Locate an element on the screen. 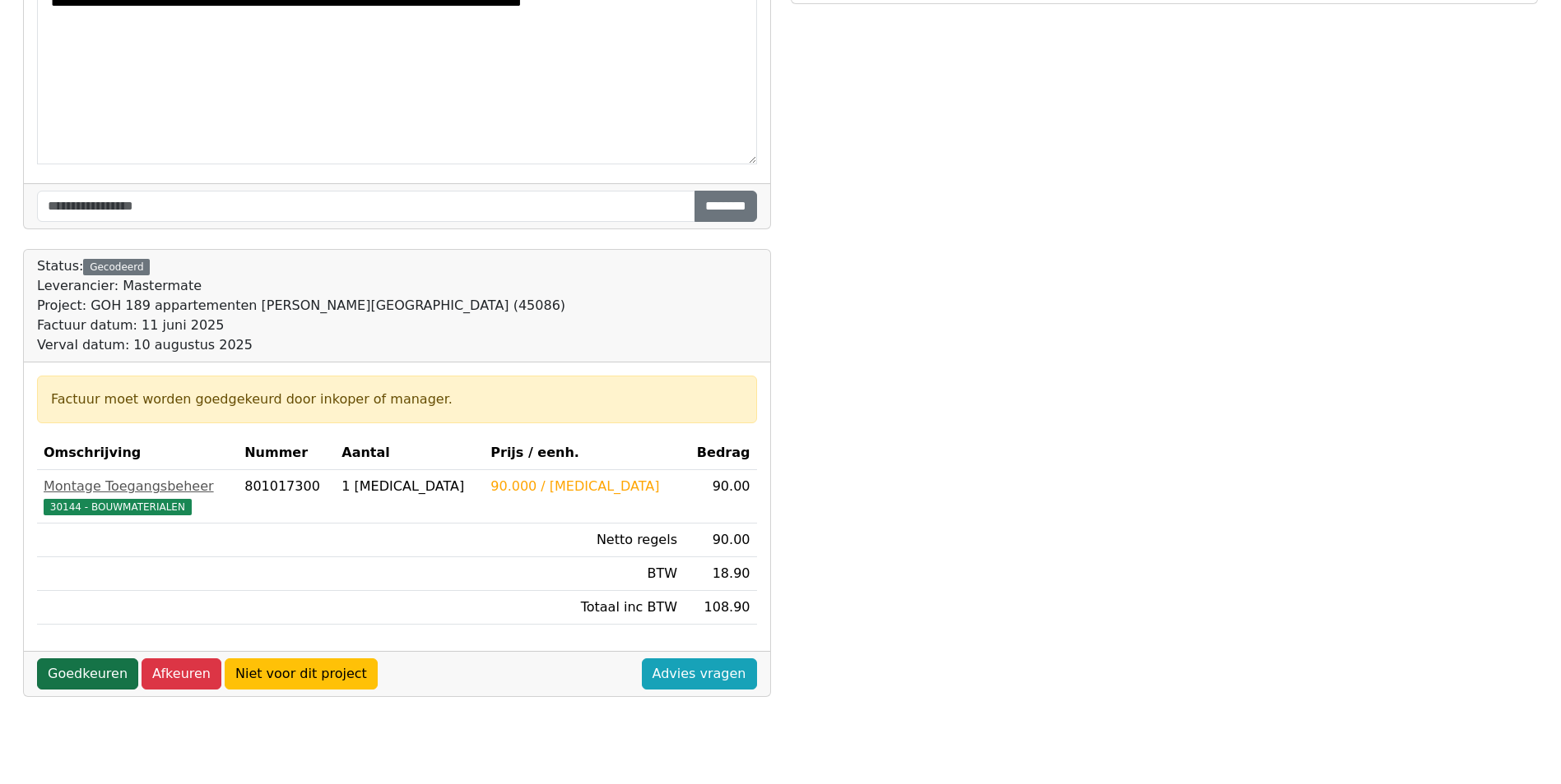  a: Montage Toegangsbeheer30144 - BOUWMATERIALEN is located at coordinates (137, 496).